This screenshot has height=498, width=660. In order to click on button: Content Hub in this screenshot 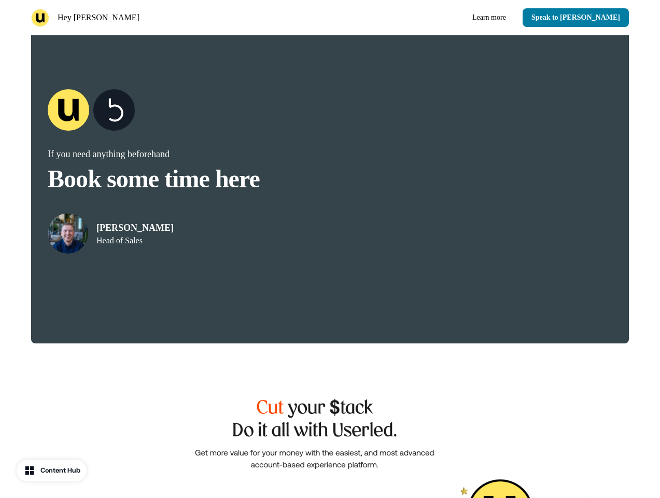, I will do `click(51, 470)`.